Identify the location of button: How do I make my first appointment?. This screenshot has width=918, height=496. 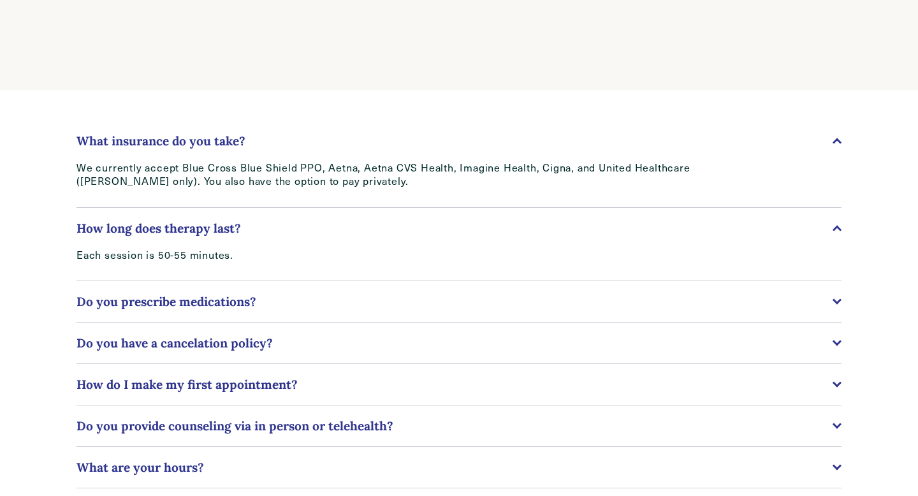
(459, 385).